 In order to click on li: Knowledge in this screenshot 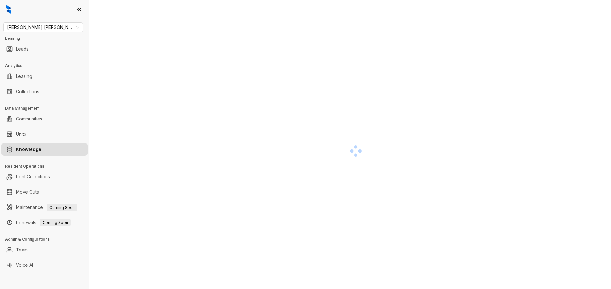, I will do `click(44, 150)`.